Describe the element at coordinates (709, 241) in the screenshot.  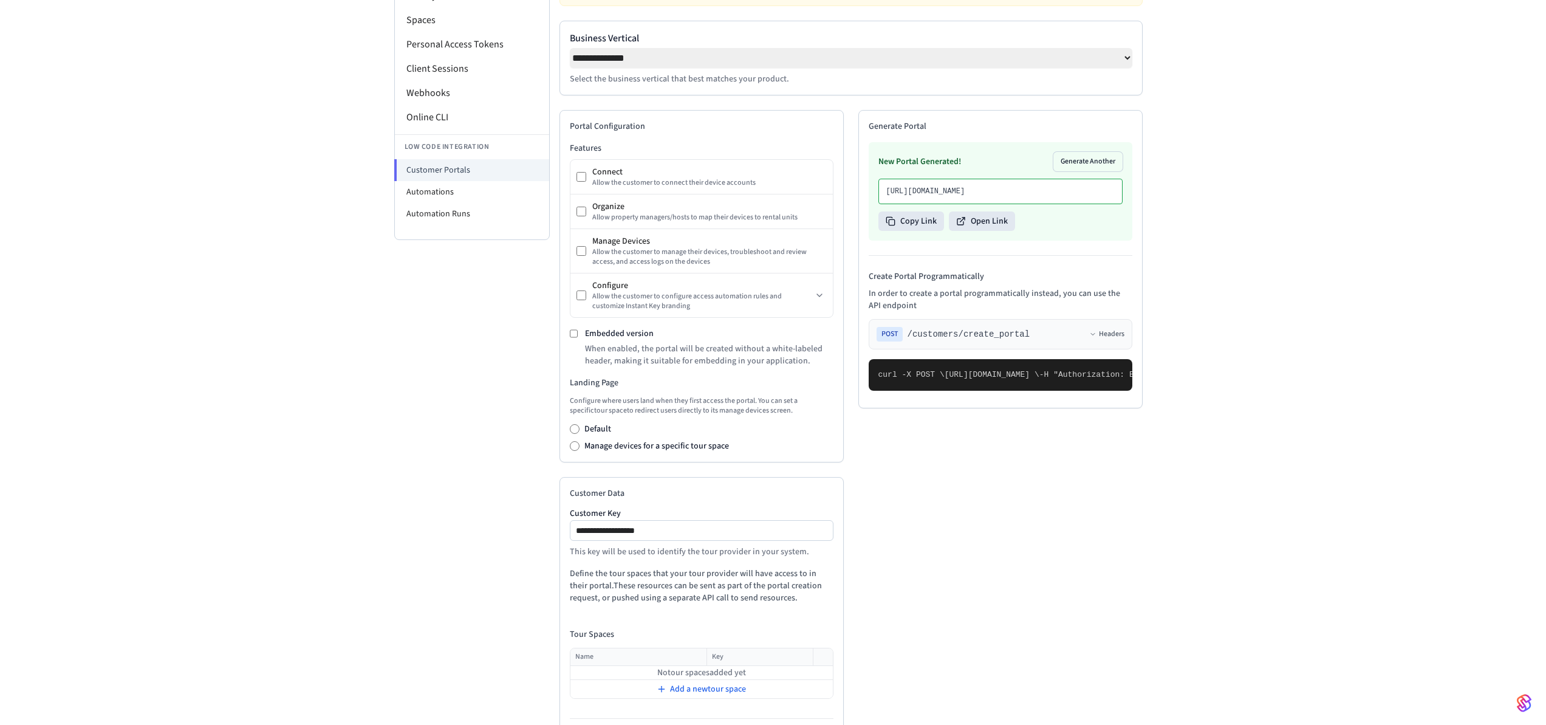
I see `div: Manage Devices` at that location.